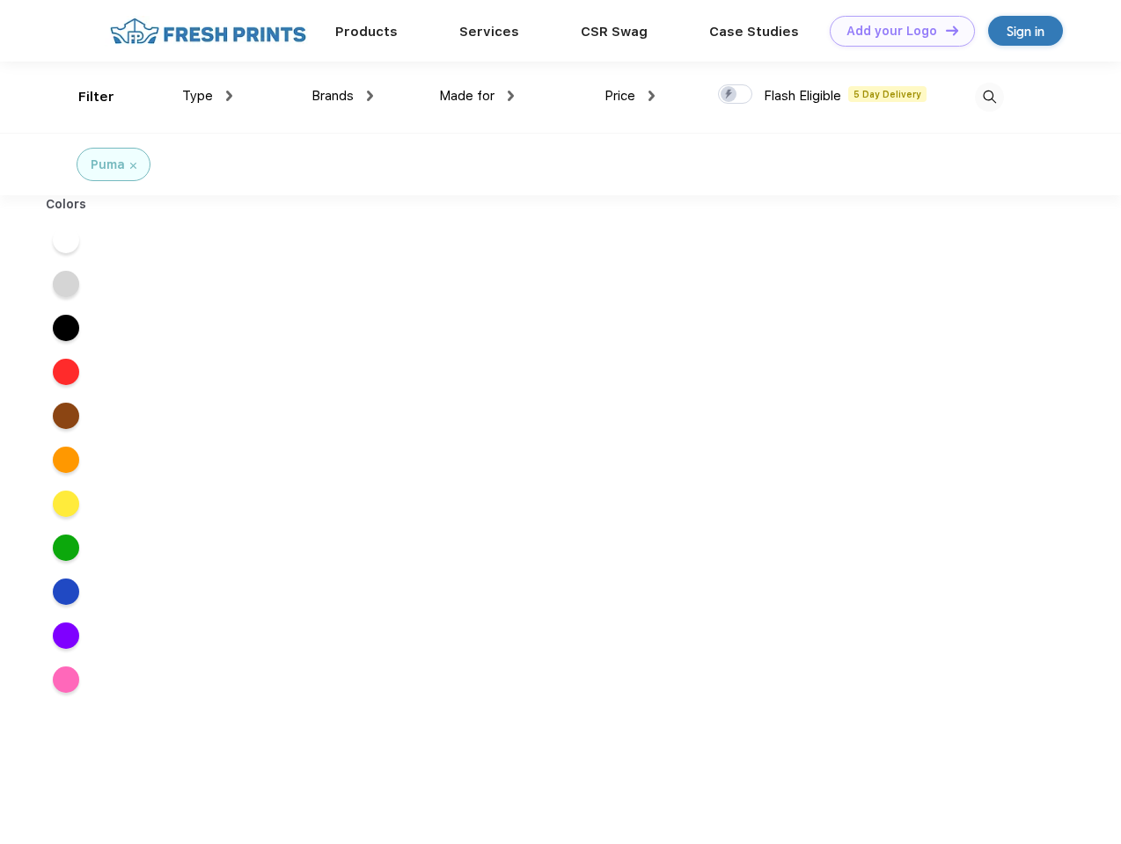 The image size is (1121, 844). I want to click on img: filter_cancel.svg, so click(133, 165).